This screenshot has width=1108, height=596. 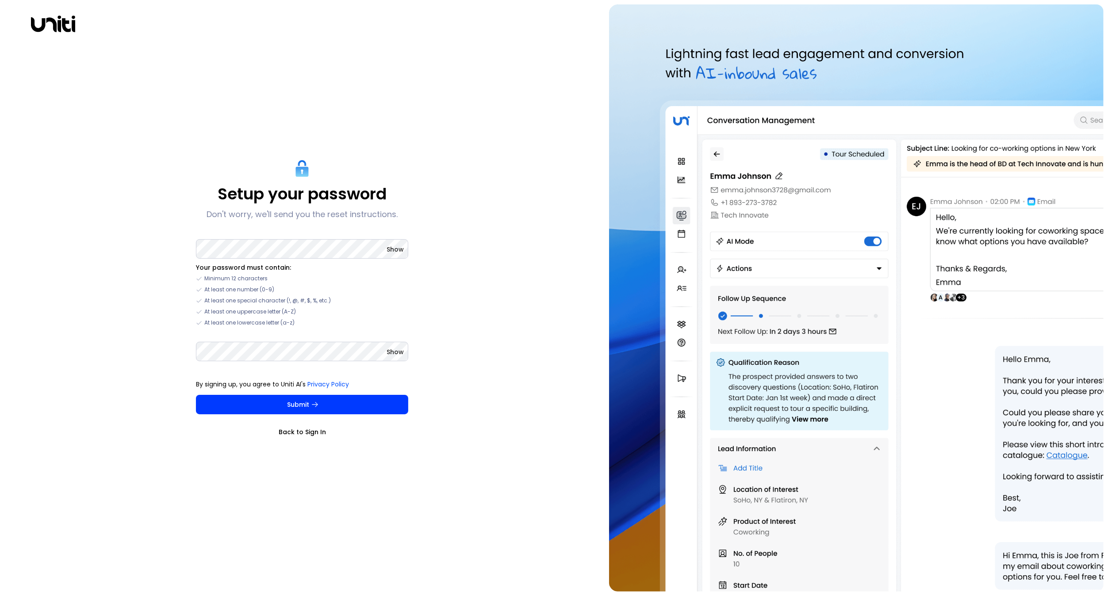 I want to click on p: Setup your password, so click(x=302, y=194).